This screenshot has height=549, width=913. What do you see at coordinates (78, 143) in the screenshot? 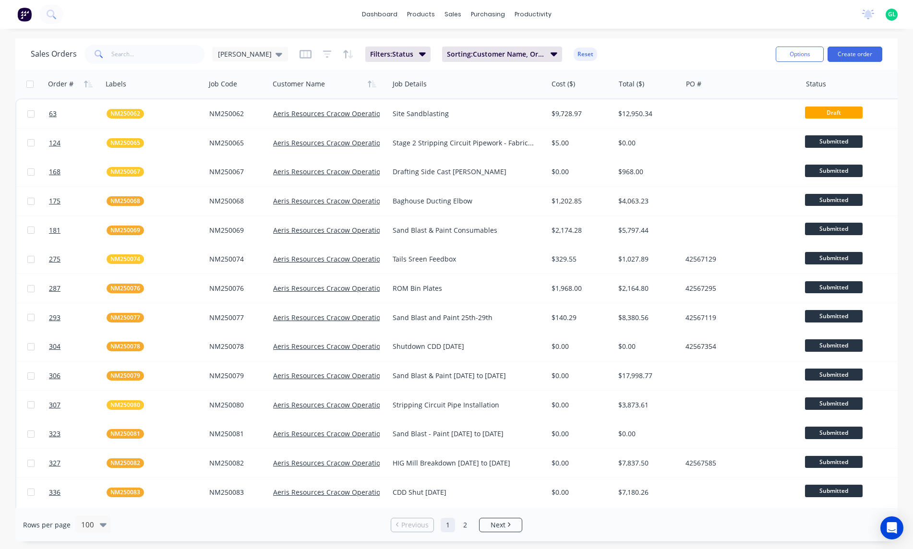
I see `a: 124` at bounding box center [78, 143].